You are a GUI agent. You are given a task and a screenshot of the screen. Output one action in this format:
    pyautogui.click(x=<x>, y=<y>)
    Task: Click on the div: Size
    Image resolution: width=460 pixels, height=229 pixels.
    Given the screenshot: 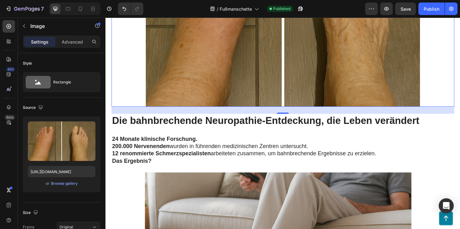 What is the action you would take?
    pyautogui.click(x=31, y=212)
    